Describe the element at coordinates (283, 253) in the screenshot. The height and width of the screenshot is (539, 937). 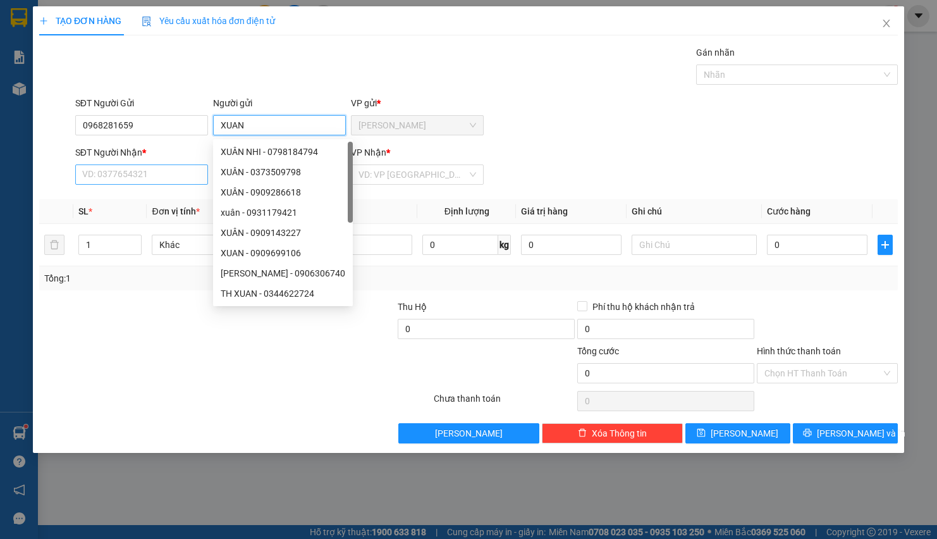
I see `div: XUAN - 0909699106` at that location.